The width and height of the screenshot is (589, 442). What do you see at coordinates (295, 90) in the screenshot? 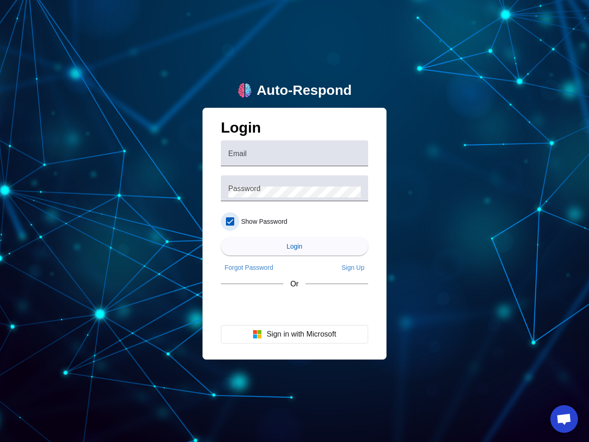
I see `a: logoAuto-Respond` at bounding box center [295, 90].